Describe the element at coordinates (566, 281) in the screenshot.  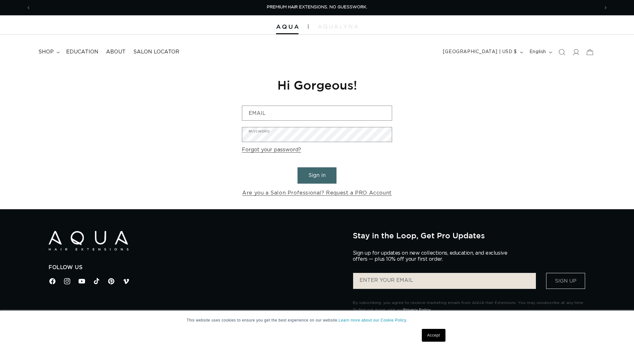
I see `button: Sign Up` at that location.